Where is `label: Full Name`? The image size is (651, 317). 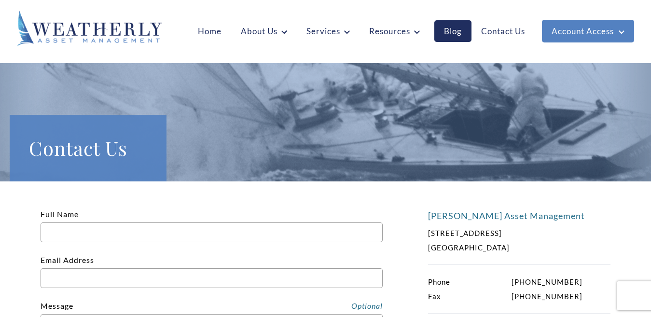 label: Full Name is located at coordinates (211, 223).